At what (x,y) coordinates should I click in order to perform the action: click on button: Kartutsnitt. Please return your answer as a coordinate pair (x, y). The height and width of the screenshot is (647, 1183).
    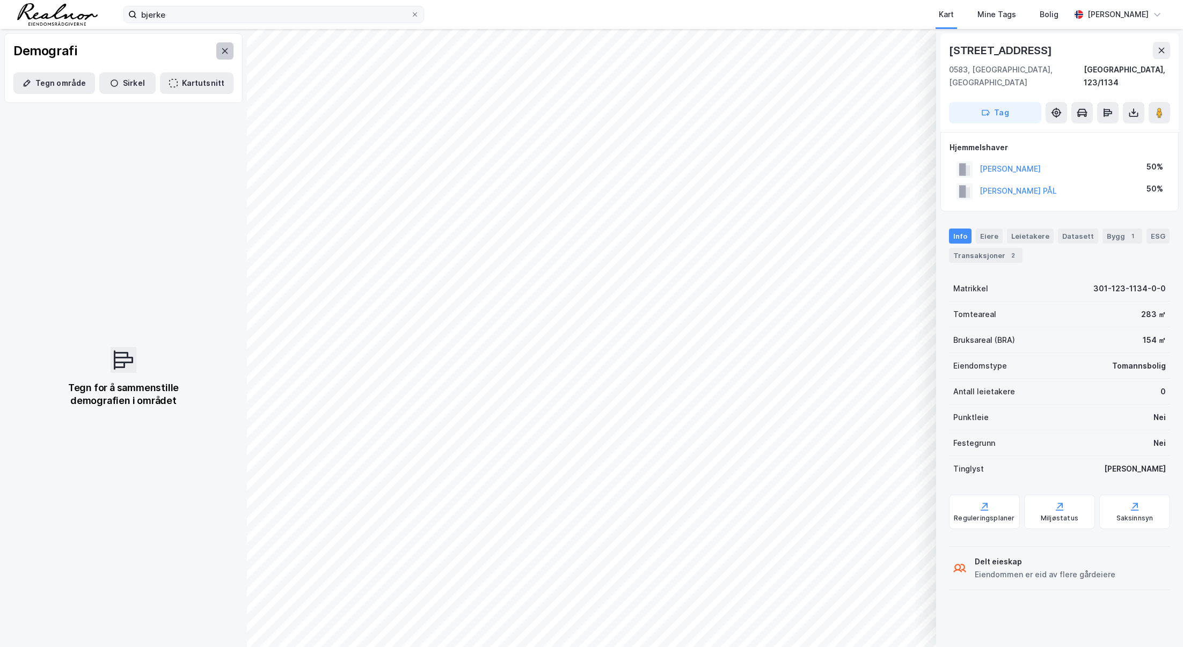
    Looking at the image, I should click on (196, 83).